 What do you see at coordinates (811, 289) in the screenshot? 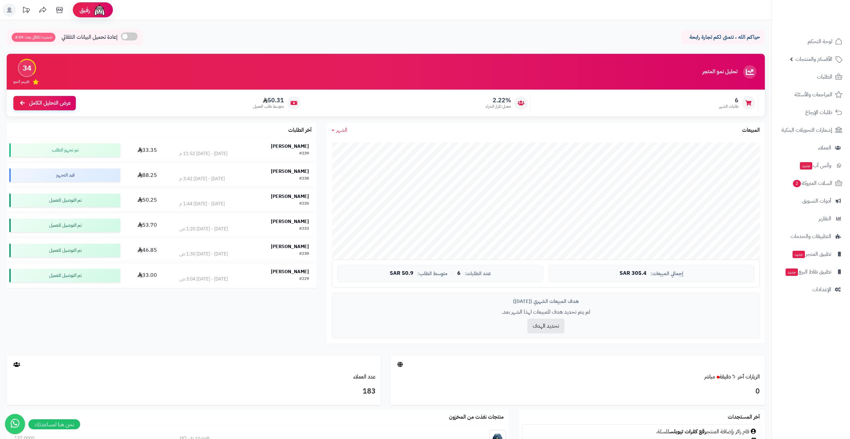
I see `a: الإعدادات` at bounding box center [811, 289].